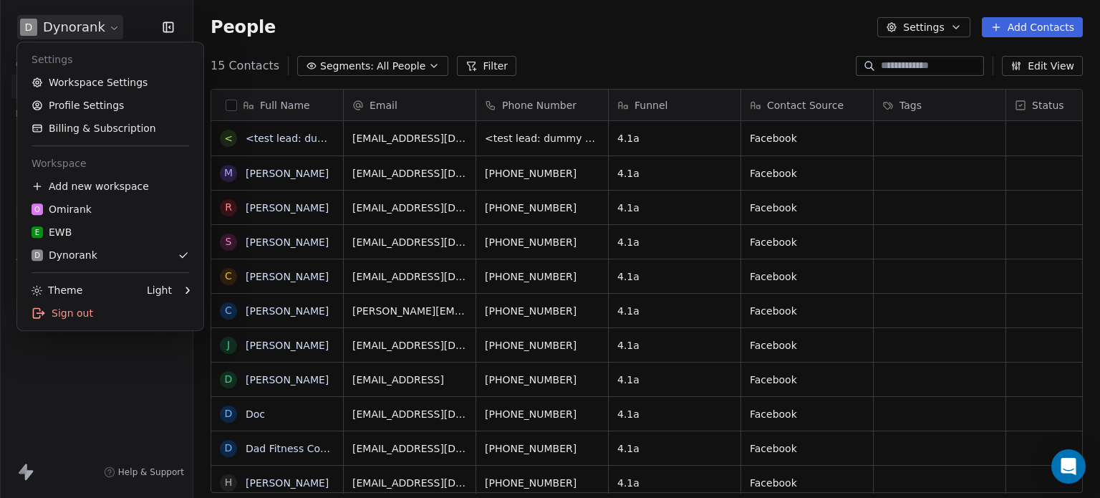  Describe the element at coordinates (110, 82) in the screenshot. I see `a: Workspace Settings` at that location.